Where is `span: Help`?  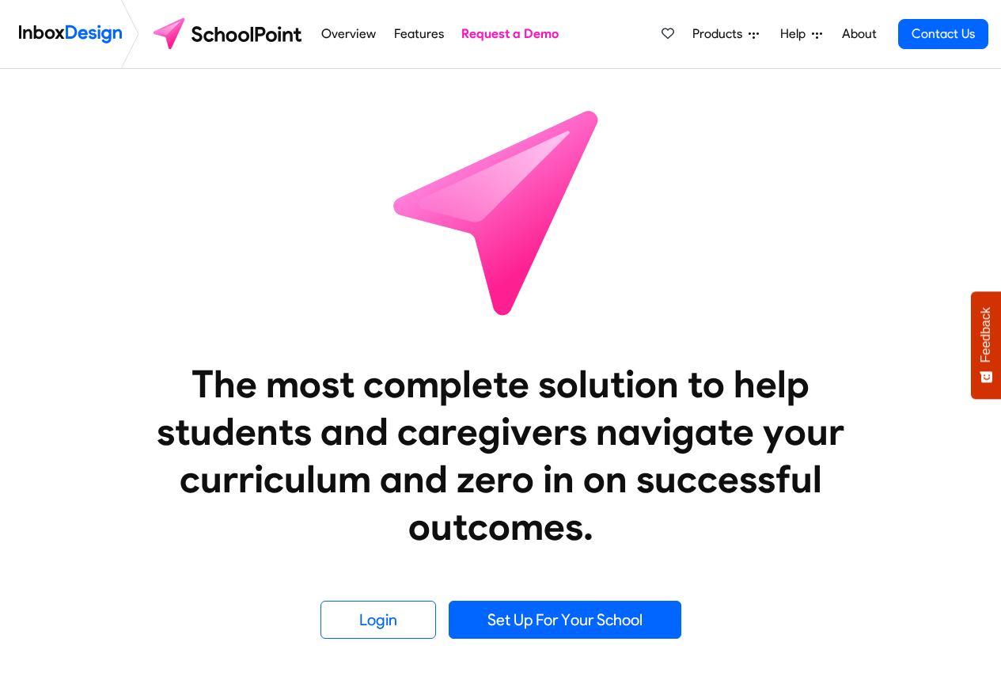
span: Help is located at coordinates (796, 34).